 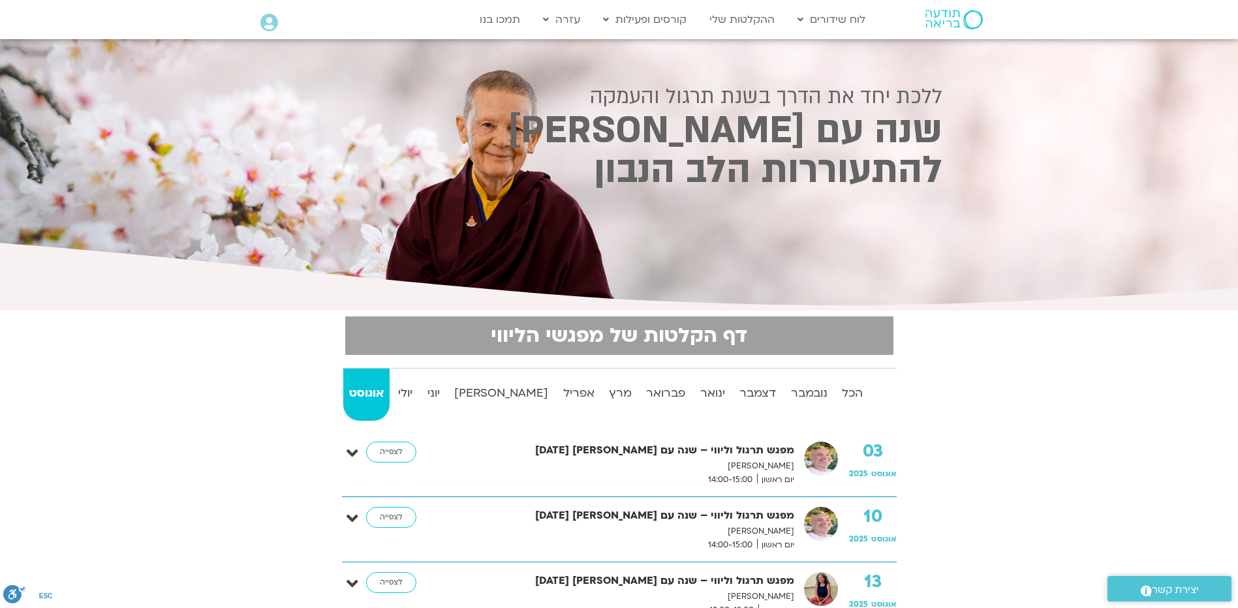 I want to click on a: אפריל, so click(x=578, y=395).